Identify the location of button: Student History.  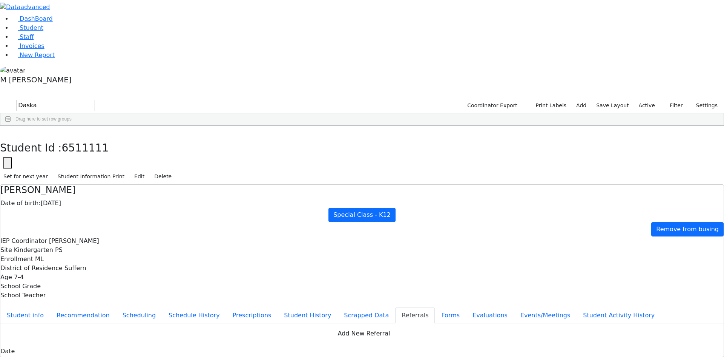
(308, 315).